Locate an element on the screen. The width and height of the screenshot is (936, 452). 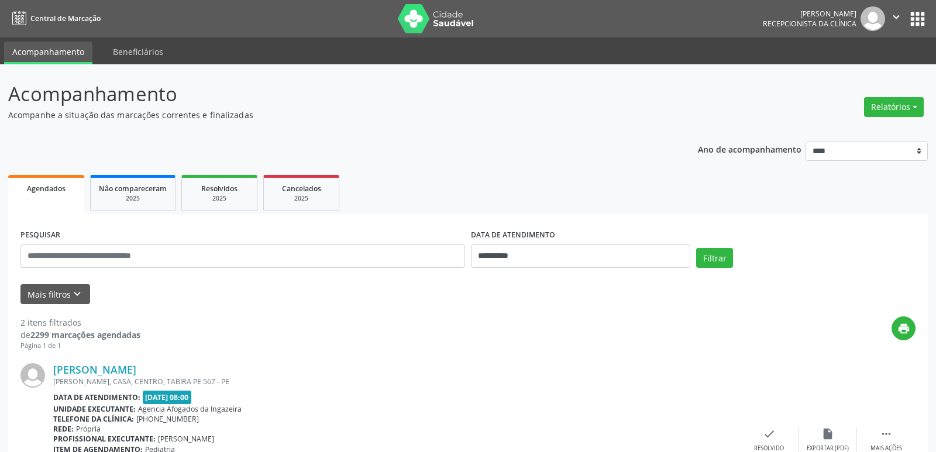
div: de is located at coordinates (80, 335).